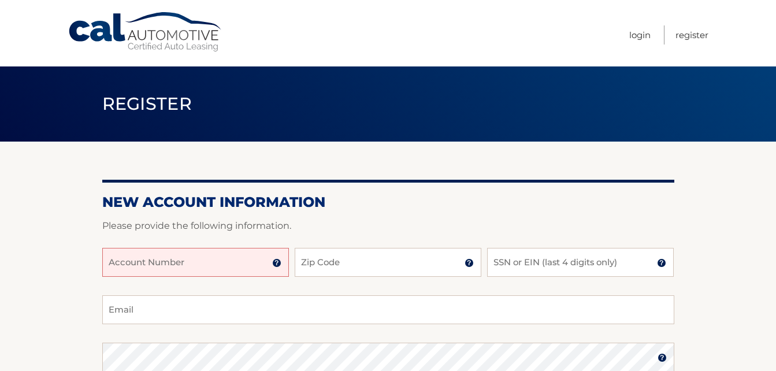 This screenshot has height=371, width=776. I want to click on h2: New Account Information, so click(388, 202).